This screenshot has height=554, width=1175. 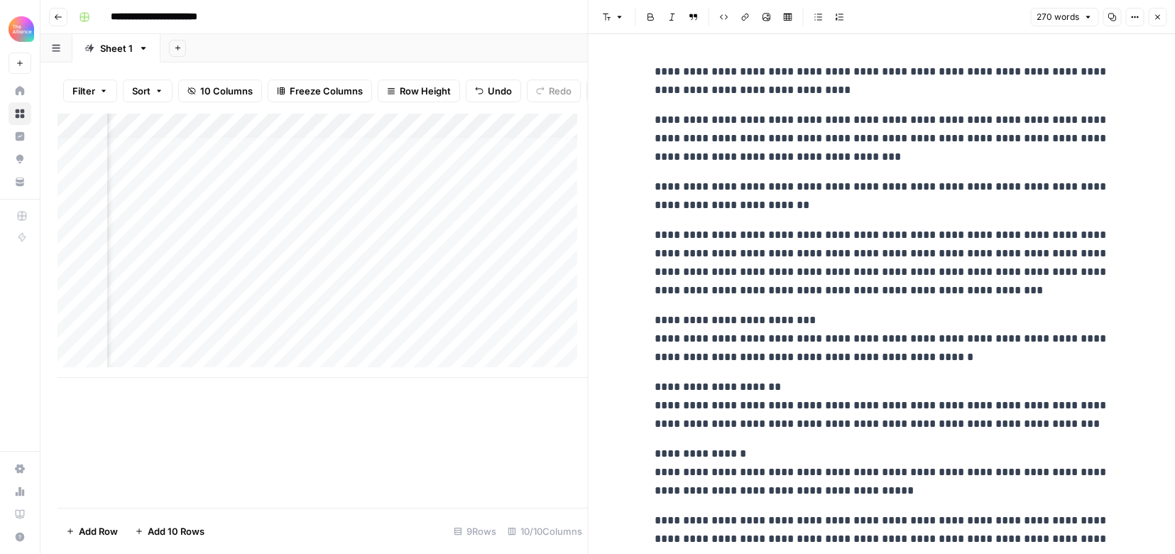 What do you see at coordinates (493, 91) in the screenshot?
I see `button: Undo` at bounding box center [493, 91].